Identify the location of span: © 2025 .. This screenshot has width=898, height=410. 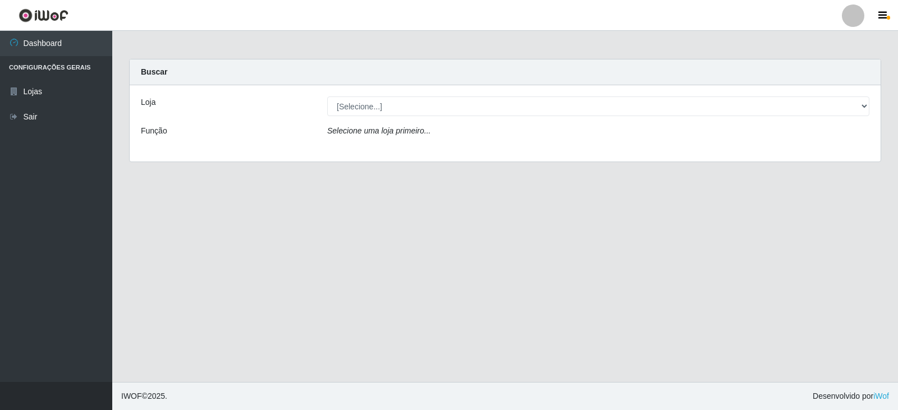
(144, 396).